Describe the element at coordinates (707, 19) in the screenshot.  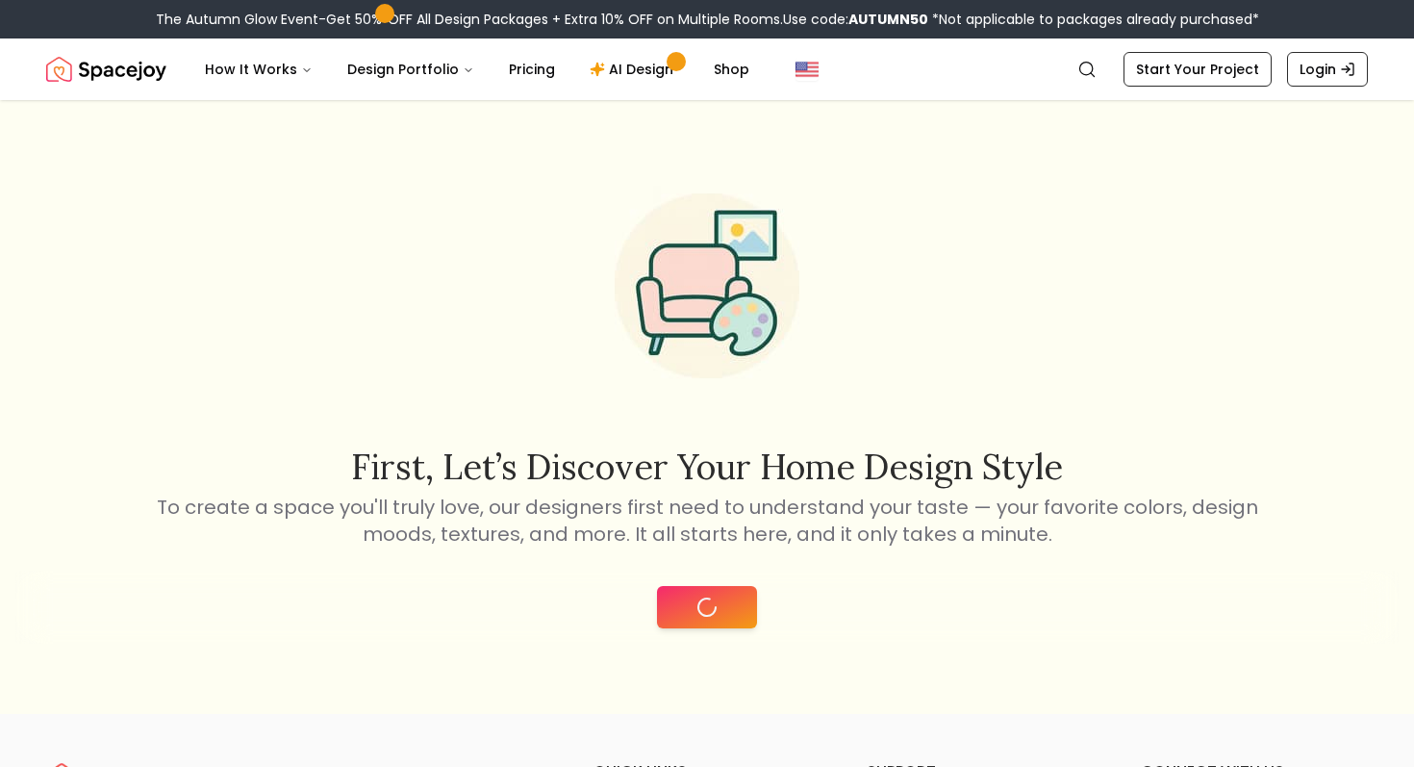
I see `div: The Autumn Glow Event-Get 50% OFF All Design Packages + Extra 10% OFF on Multiple Rooms.` at that location.